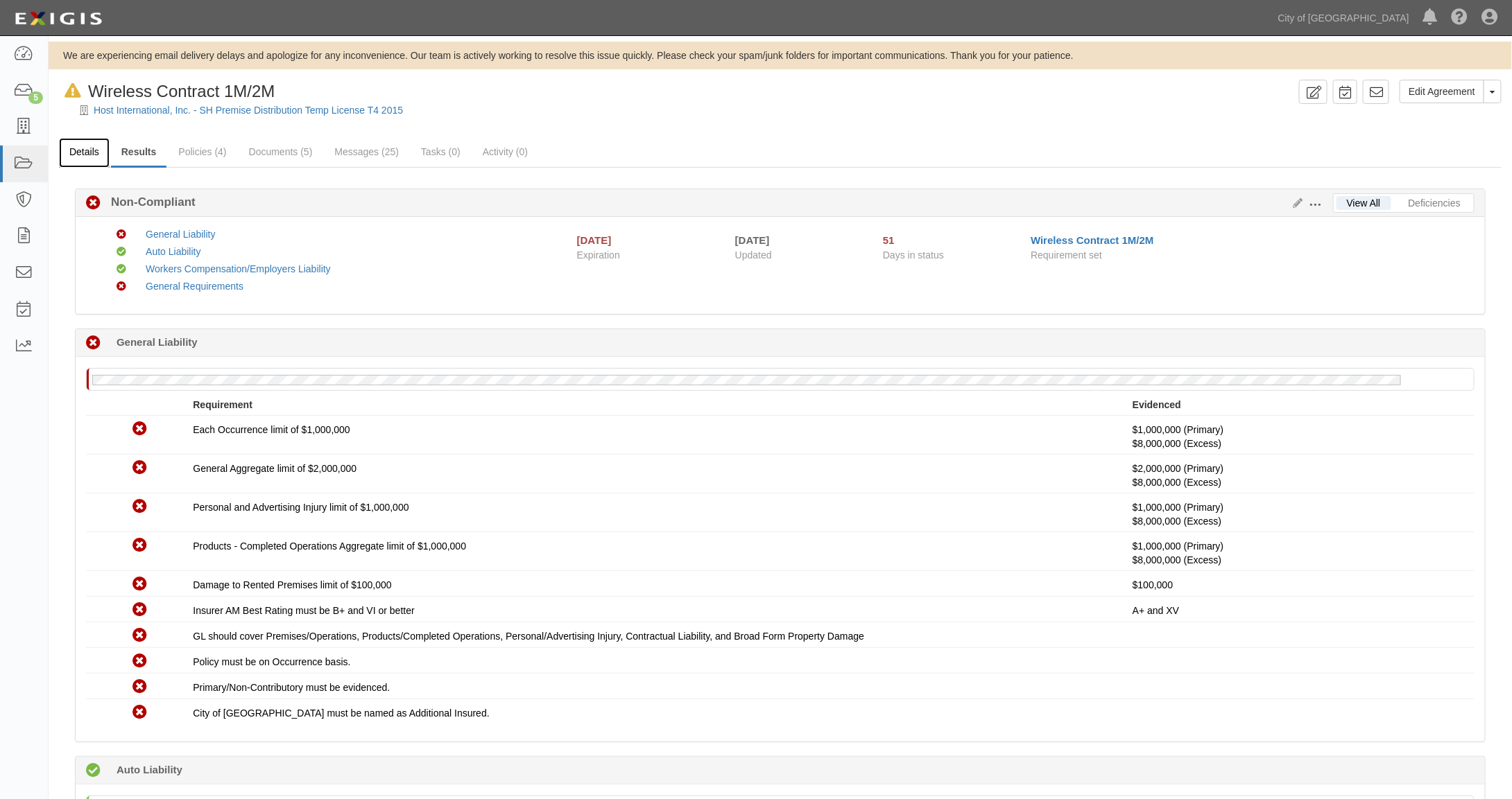 Image resolution: width=1512 pixels, height=799 pixels. Describe the element at coordinates (780, 56) in the screenshot. I see `div: We are experiencing email delivery delays and apologize for any inconvenience. Our team is active...` at that location.